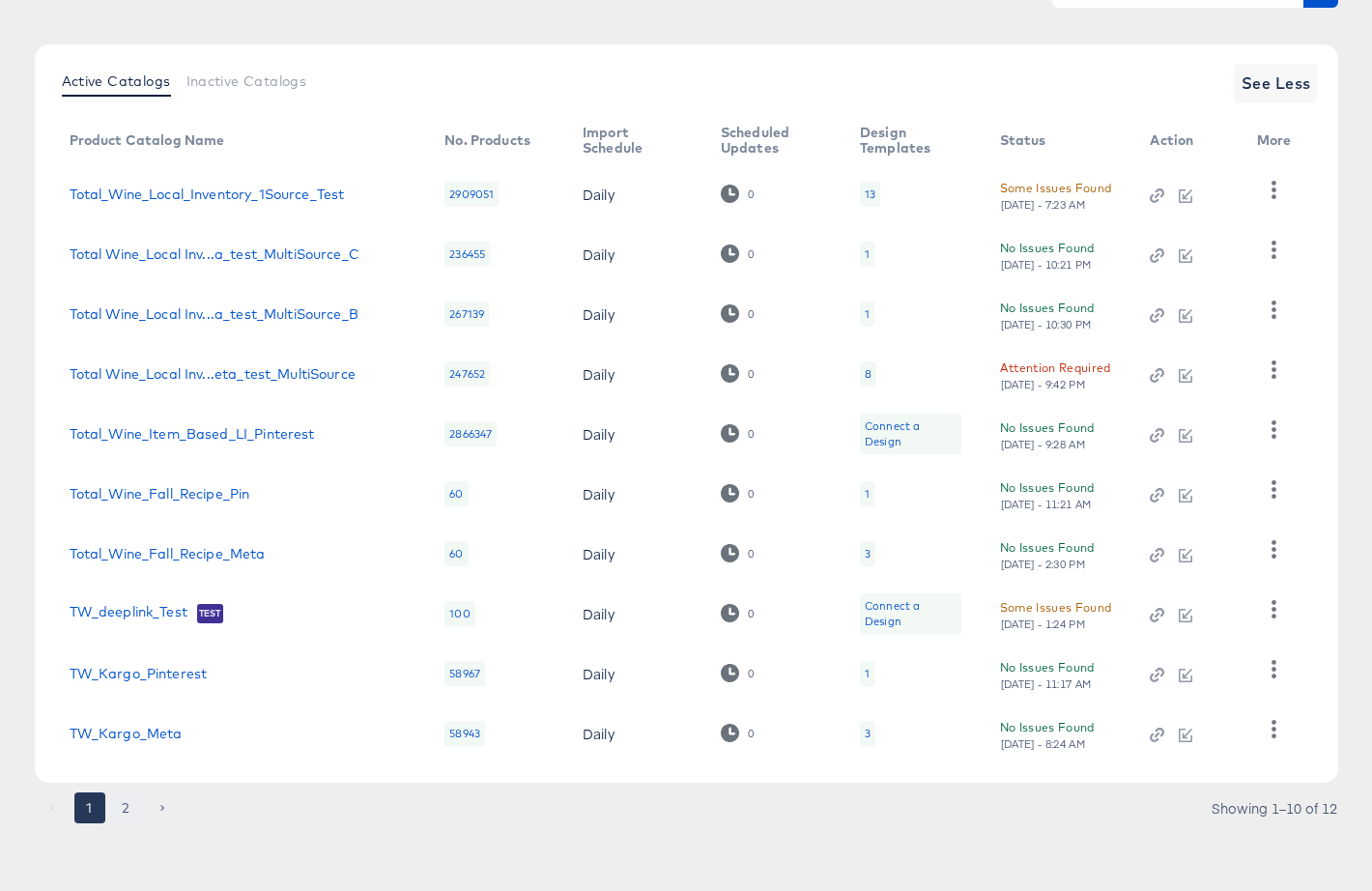 The width and height of the screenshot is (1372, 891). What do you see at coordinates (108, 809) in the screenshot?
I see `nav: pagination navigation` at bounding box center [108, 809].